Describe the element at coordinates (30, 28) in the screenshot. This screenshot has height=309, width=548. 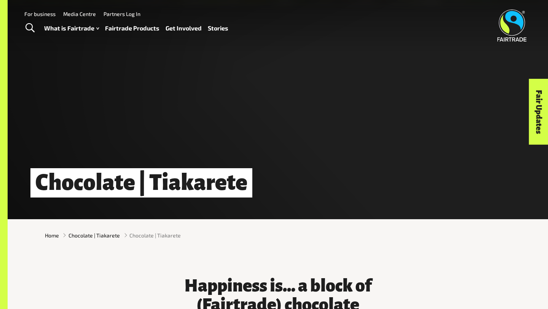
I see `a: Toggle Search` at that location.